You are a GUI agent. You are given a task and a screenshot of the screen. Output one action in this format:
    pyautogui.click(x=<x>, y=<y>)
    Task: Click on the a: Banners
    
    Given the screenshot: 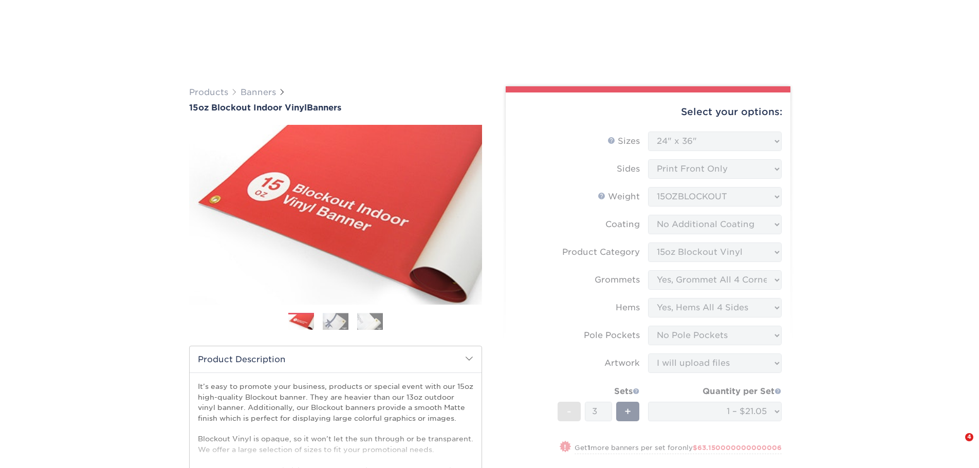 What is the action you would take?
    pyautogui.click(x=258, y=92)
    